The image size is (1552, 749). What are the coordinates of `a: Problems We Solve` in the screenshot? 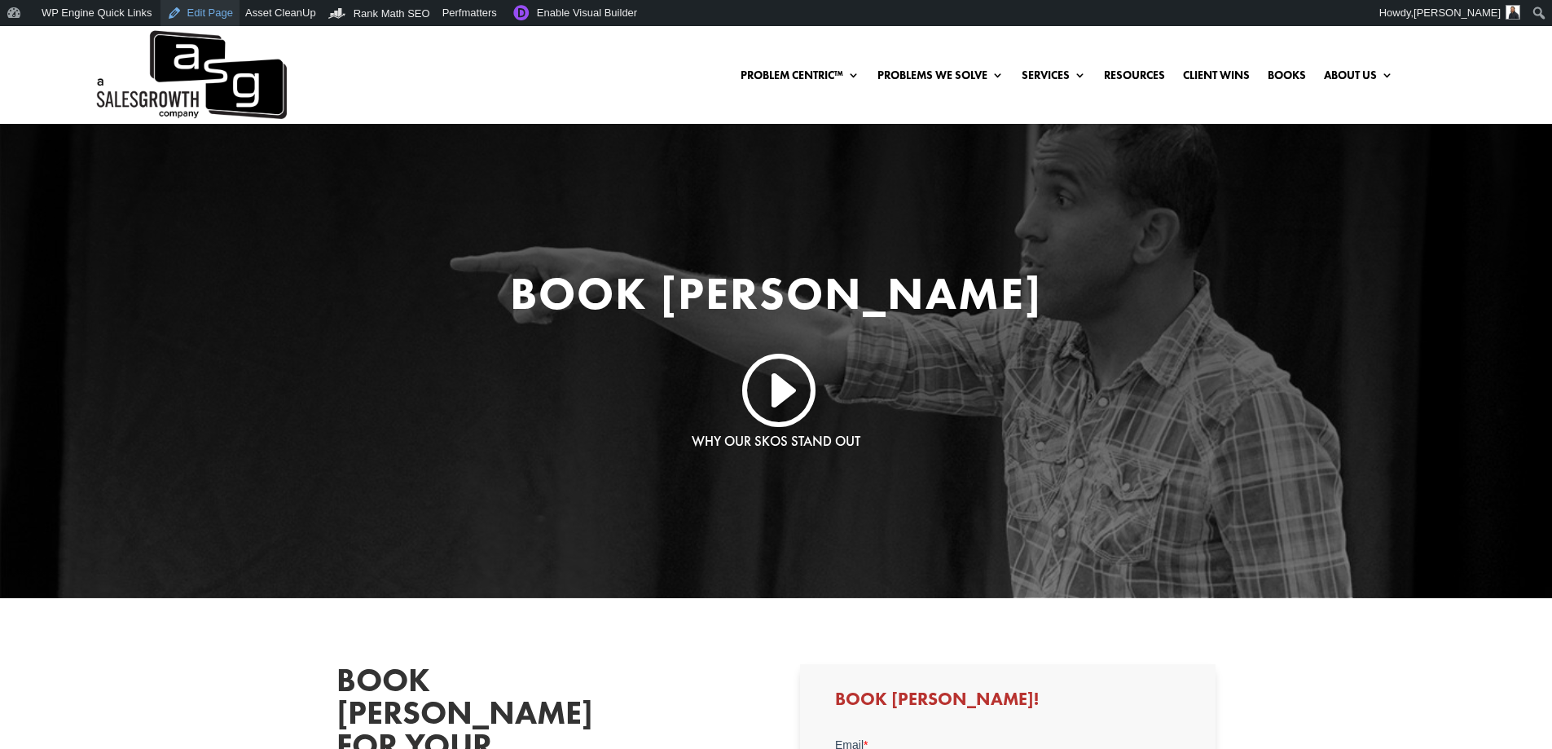 It's located at (940, 78).